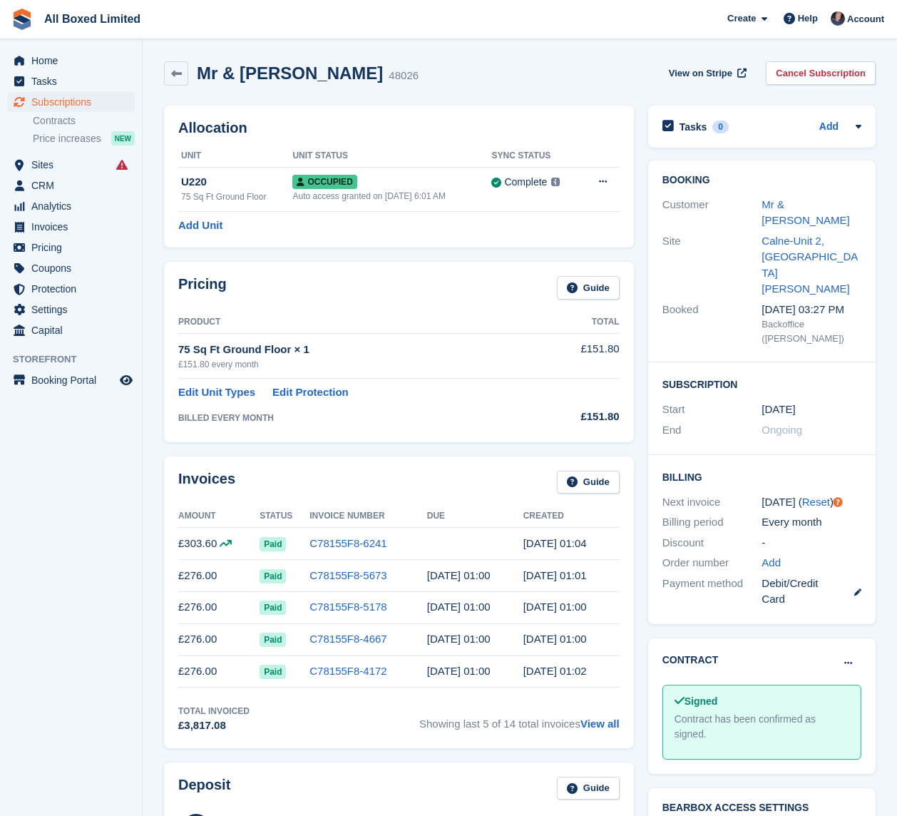  I want to click on span: Price increases, so click(67, 138).